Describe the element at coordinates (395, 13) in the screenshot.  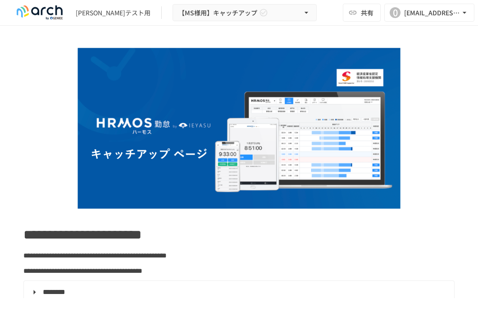
I see `div: 0` at that location.